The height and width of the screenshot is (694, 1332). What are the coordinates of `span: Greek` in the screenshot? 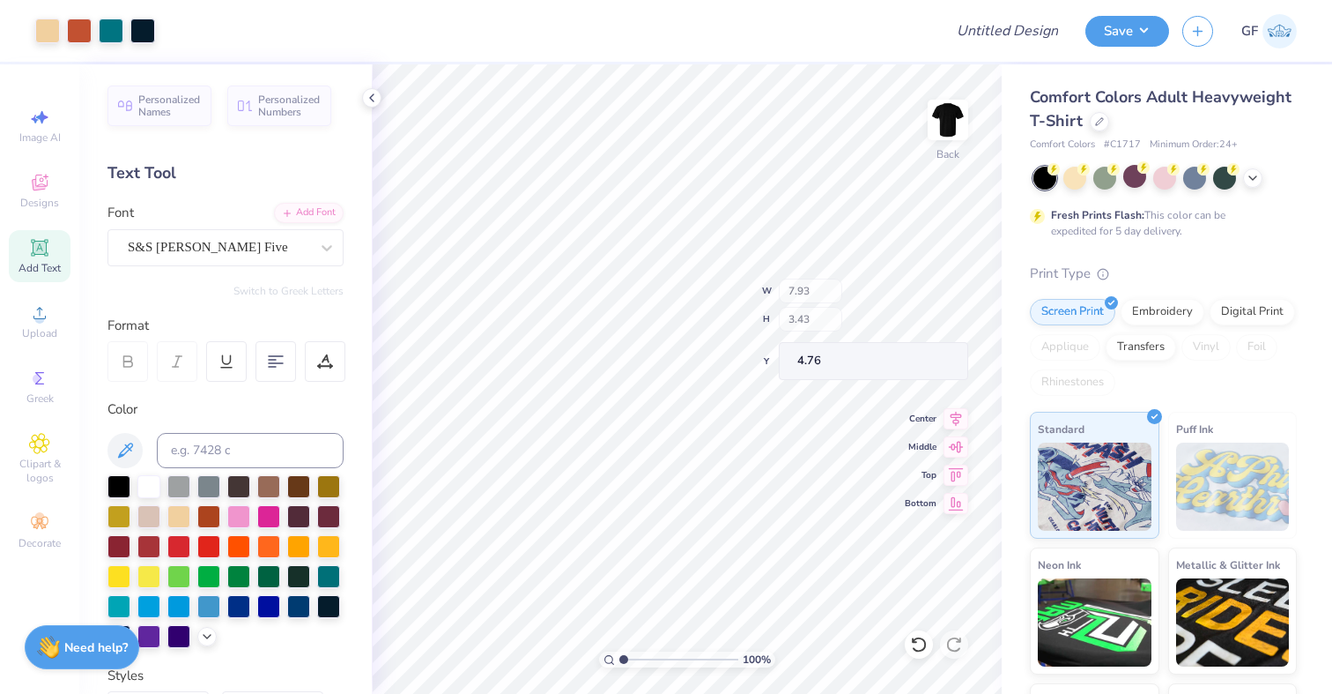 It's located at (40, 398).